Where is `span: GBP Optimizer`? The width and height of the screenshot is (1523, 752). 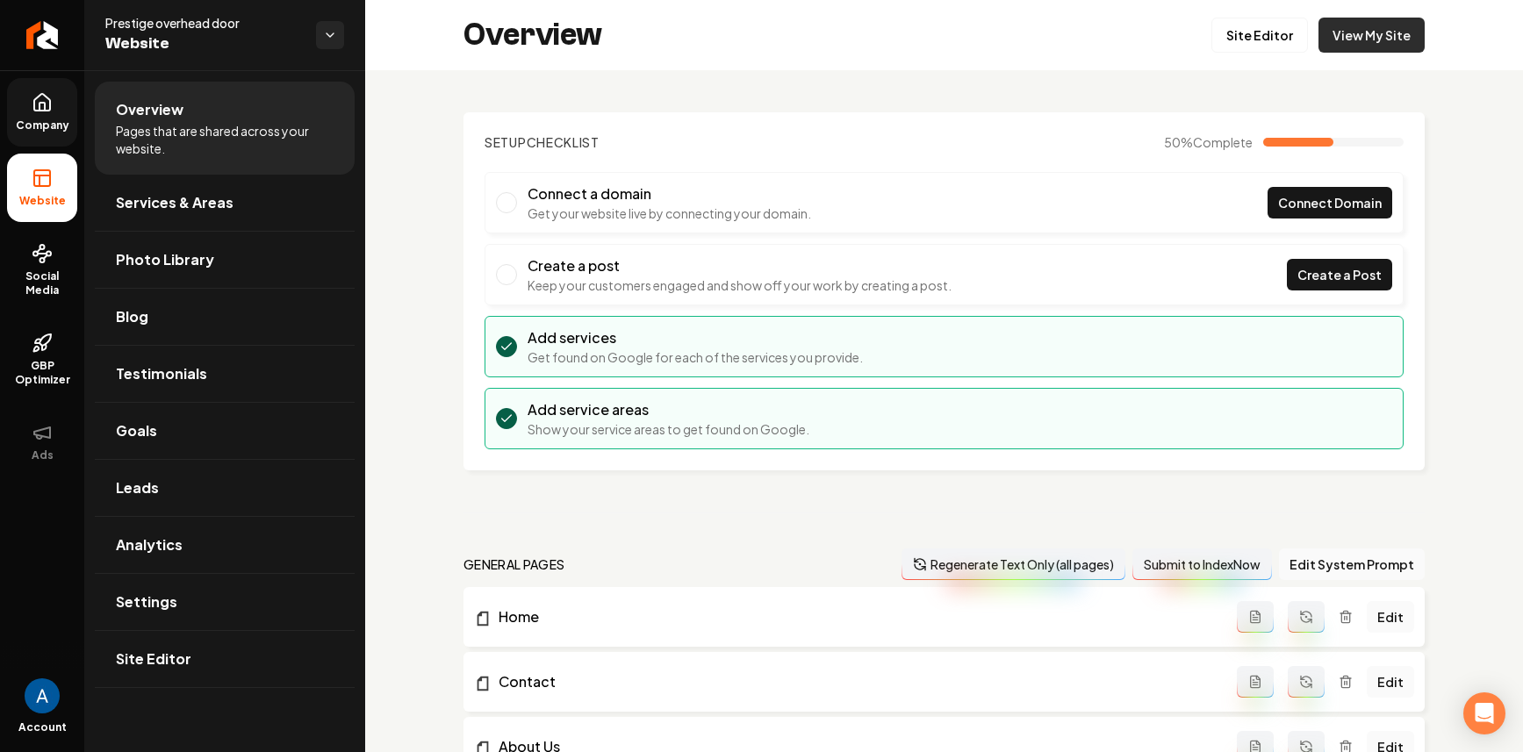 span: GBP Optimizer is located at coordinates (42, 373).